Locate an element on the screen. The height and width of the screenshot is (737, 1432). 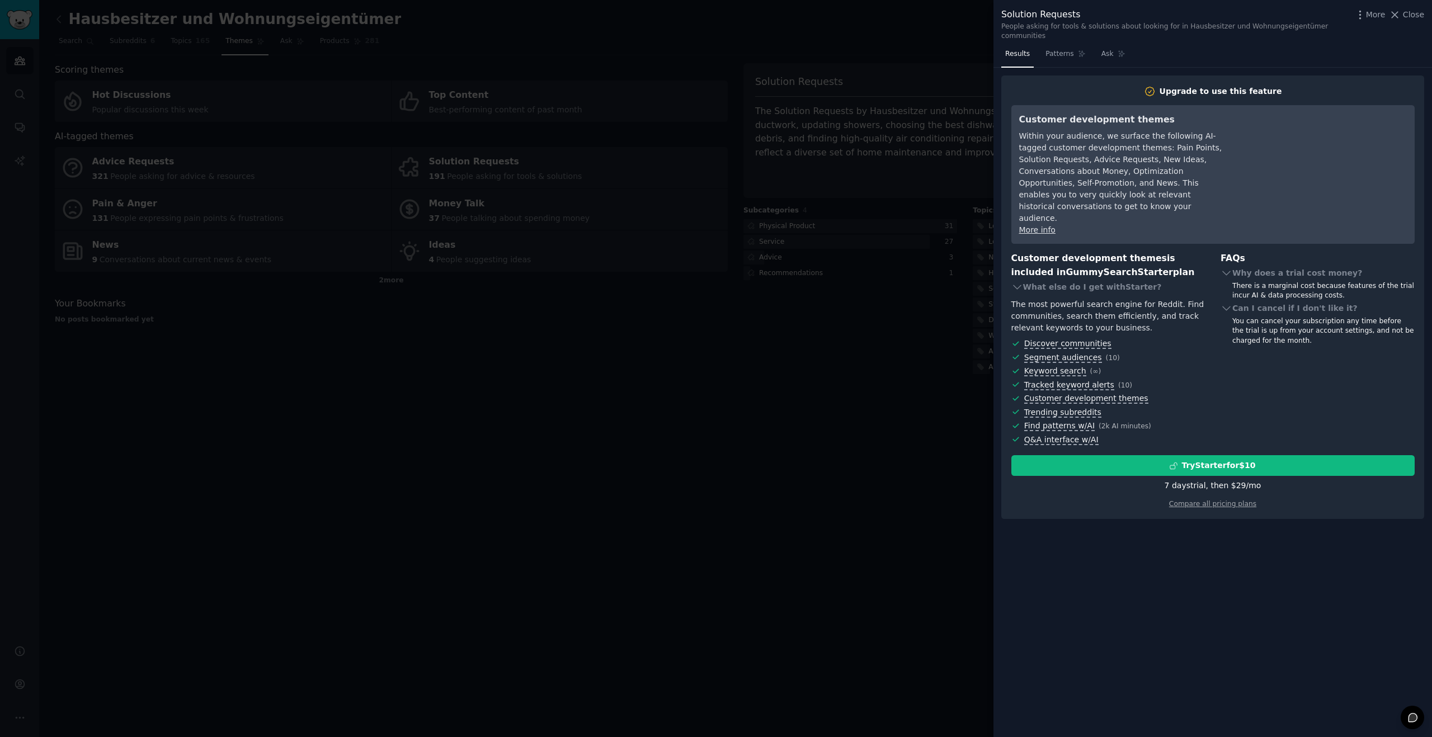
h3: Customer development themes is included in plan is located at coordinates (1108, 265).